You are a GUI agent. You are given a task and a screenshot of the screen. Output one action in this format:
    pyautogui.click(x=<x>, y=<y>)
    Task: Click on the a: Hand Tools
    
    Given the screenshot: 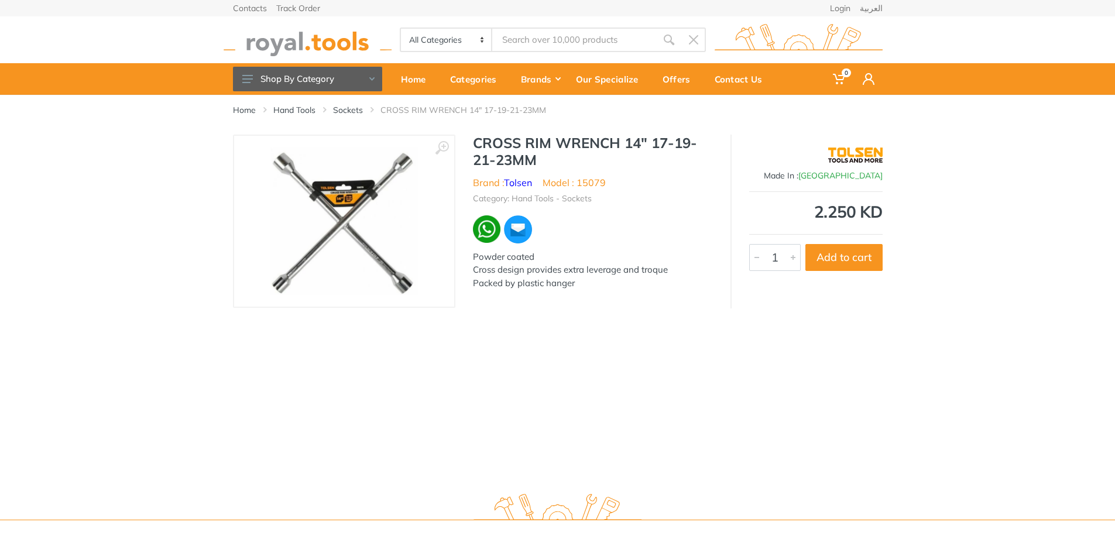 What is the action you would take?
    pyautogui.click(x=295, y=110)
    